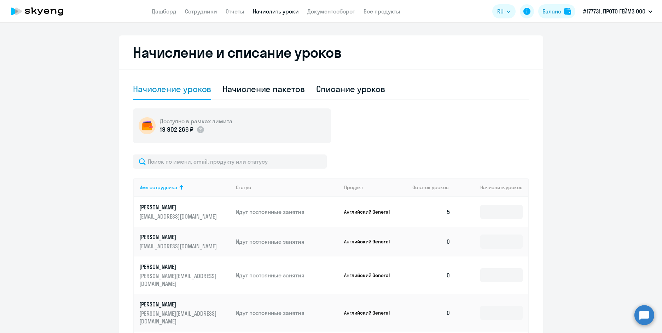  Describe the element at coordinates (568, 11) in the screenshot. I see `img: balance` at that location.